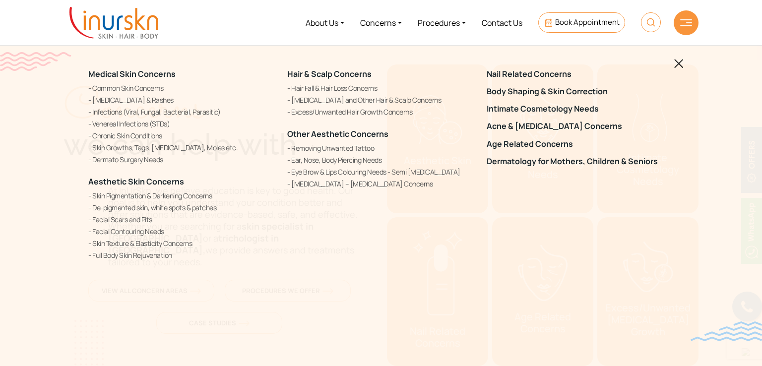  What do you see at coordinates (588, 22) in the screenshot?
I see `span: Book Appointment` at bounding box center [588, 22].